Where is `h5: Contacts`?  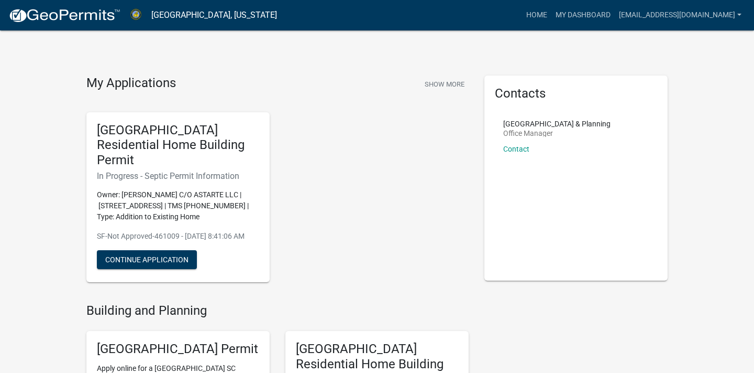 h5: Contacts is located at coordinates (576, 93).